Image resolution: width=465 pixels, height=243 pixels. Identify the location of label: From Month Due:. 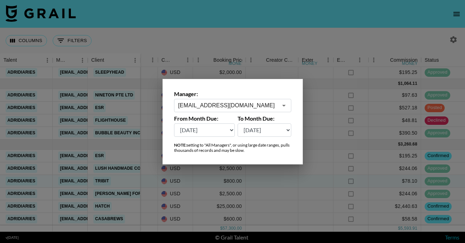
(204, 119).